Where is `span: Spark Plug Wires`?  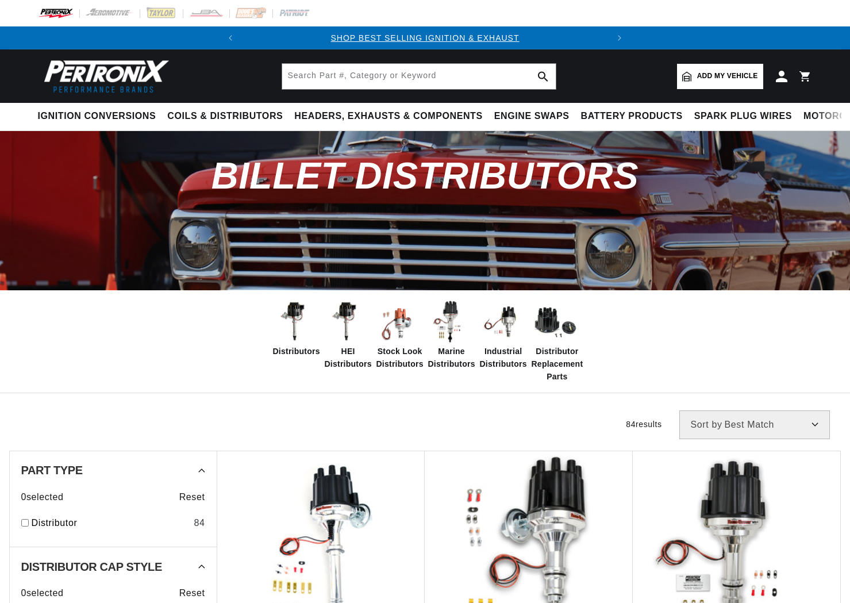
span: Spark Plug Wires is located at coordinates (743, 116).